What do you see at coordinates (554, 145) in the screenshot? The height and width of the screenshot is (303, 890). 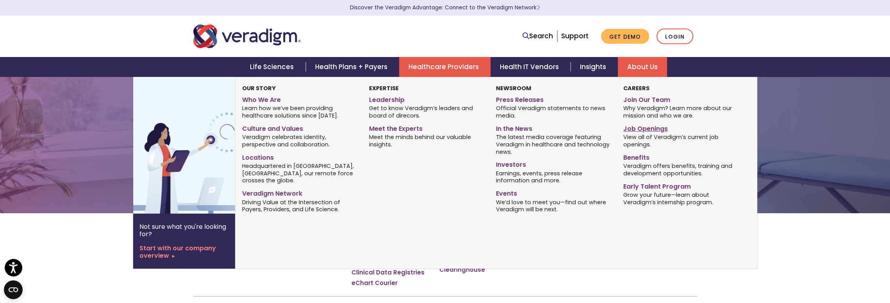 I see `span: The latest media coverage featuring Veradigm in healthcare and technology news.` at bounding box center [554, 145].